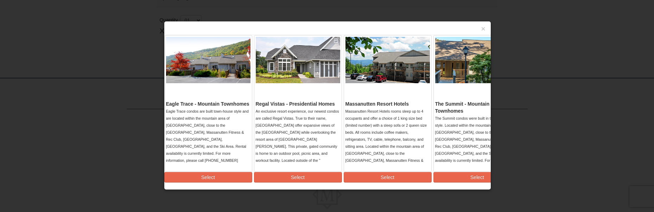 This screenshot has width=654, height=212. What do you see at coordinates (377, 104) in the screenshot?
I see `span: Massanutten Resort Hotels` at bounding box center [377, 104].